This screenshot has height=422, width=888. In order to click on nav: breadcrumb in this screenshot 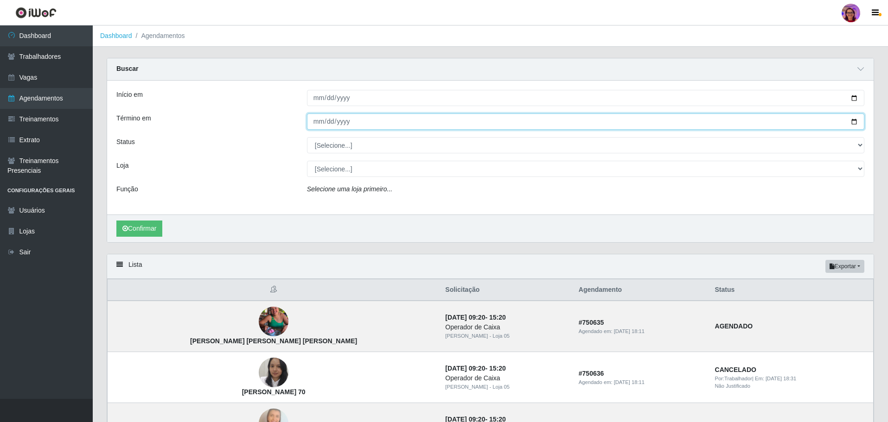, I will do `click(490, 36)`.